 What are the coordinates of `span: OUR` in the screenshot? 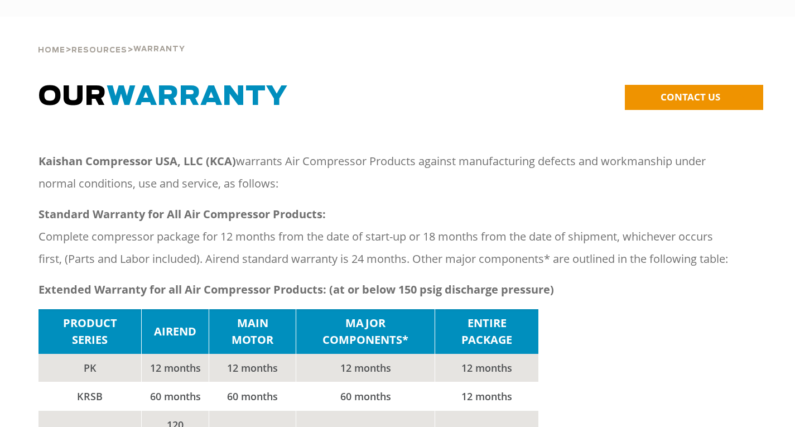 It's located at (163, 97).